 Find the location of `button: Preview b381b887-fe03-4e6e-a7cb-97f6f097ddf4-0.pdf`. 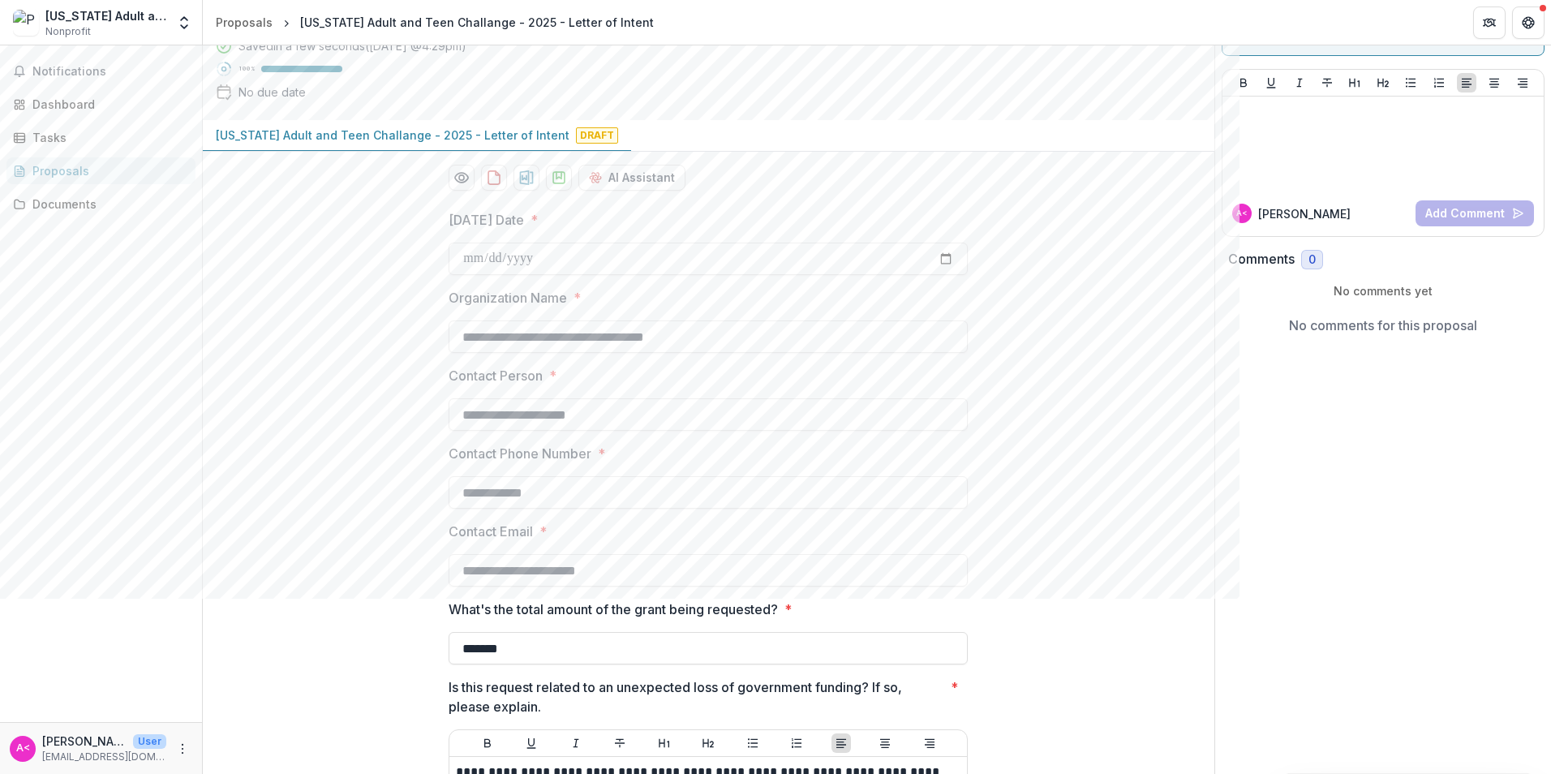

button: Preview b381b887-fe03-4e6e-a7cb-97f6f097ddf4-0.pdf is located at coordinates (462, 178).